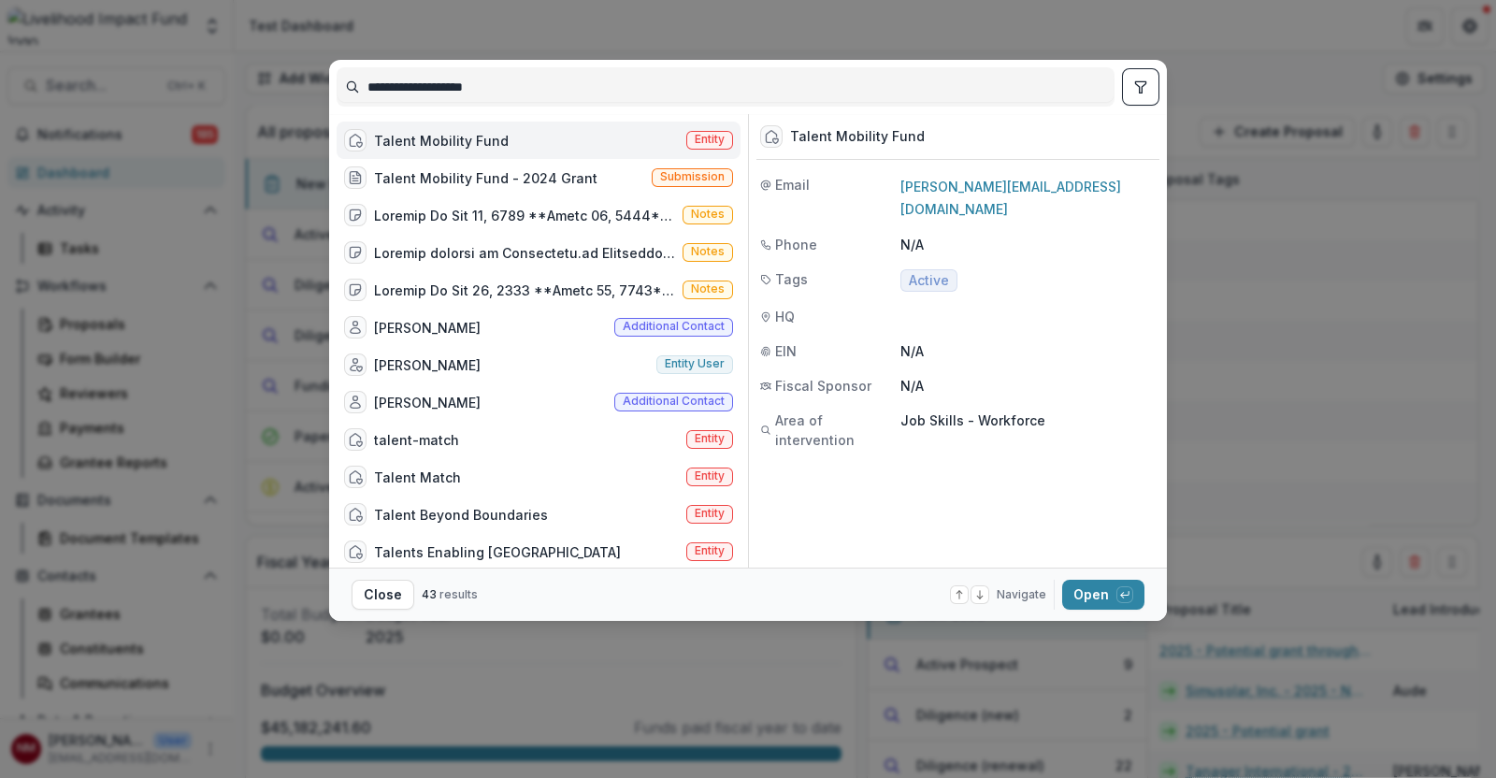  Describe the element at coordinates (692, 177) in the screenshot. I see `span: Submission` at that location.